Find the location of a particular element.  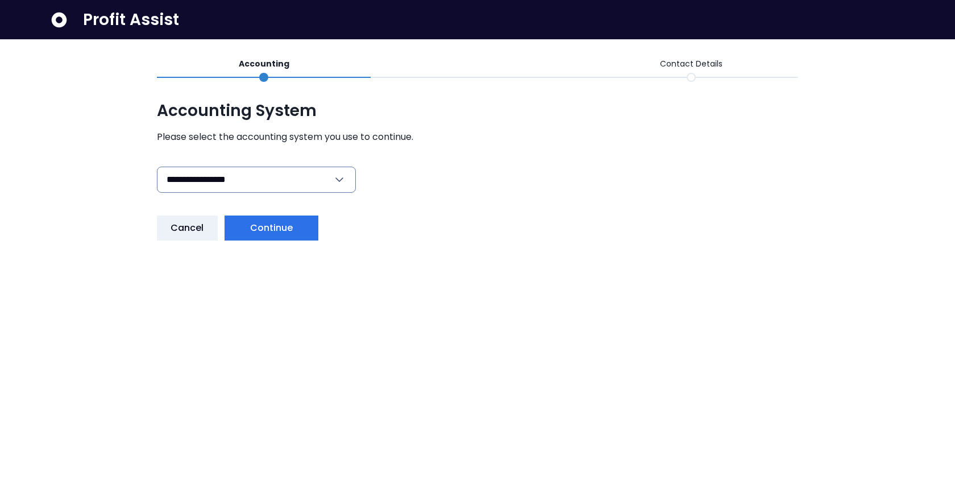

span: Cancel is located at coordinates (187, 228).